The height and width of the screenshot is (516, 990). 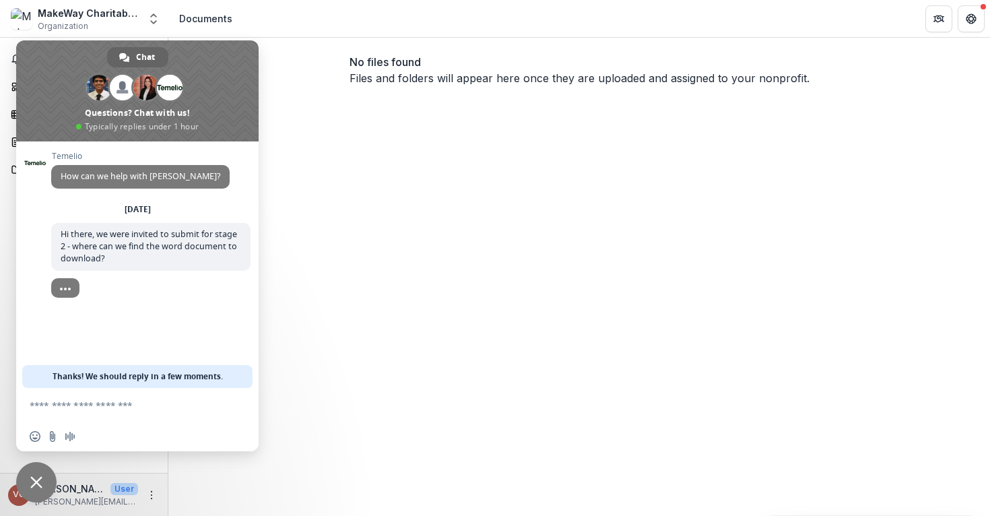 I want to click on div: MakeWay Charitable Society - Resilient Waters, so click(x=88, y=13).